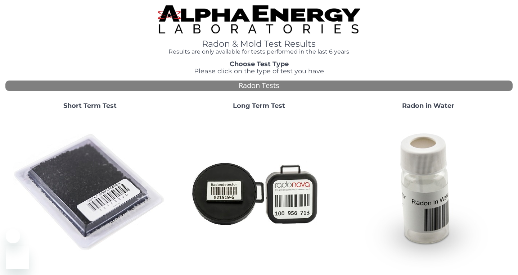 The image size is (518, 275). Describe the element at coordinates (428, 106) in the screenshot. I see `strong: Radon in Water` at that location.